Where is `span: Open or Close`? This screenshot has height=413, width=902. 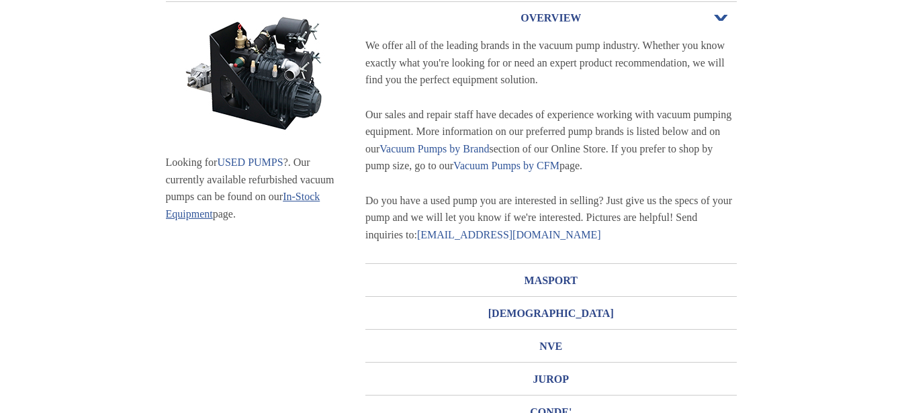
span: Open or Close is located at coordinates (722, 18).